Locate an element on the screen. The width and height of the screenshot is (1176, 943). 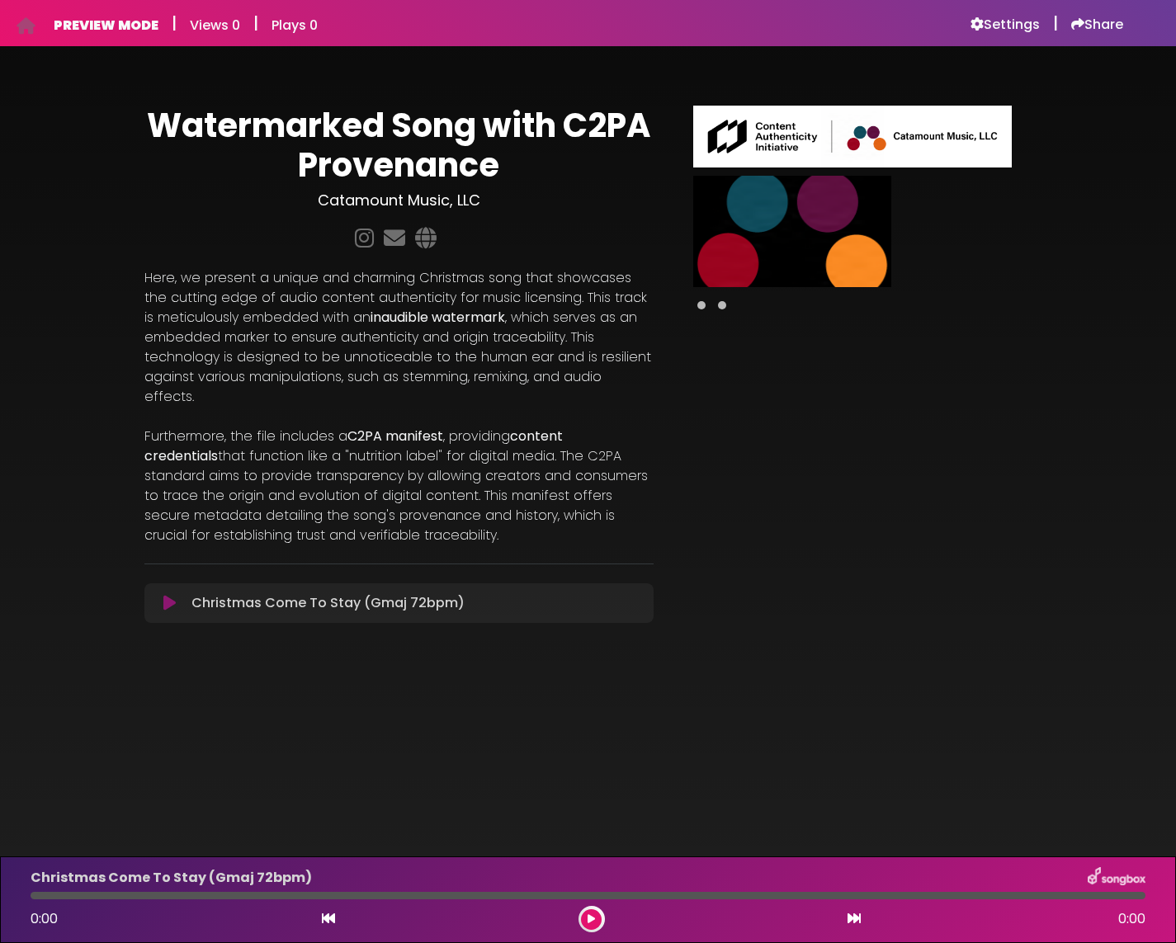
h1: Watermarked Song with C2PA Provenance is located at coordinates (399, 145).